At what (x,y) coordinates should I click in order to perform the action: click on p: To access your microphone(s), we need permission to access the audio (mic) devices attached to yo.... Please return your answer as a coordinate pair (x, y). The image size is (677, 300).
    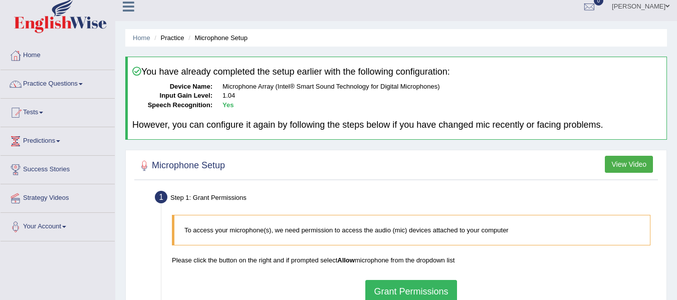
    Looking at the image, I should click on (412, 230).